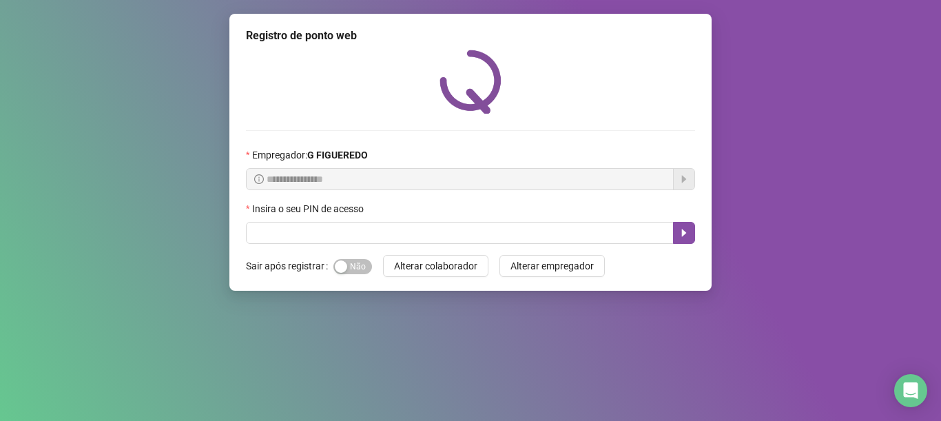 This screenshot has width=941, height=421. What do you see at coordinates (552, 266) in the screenshot?
I see `span: Alterar empregador` at bounding box center [552, 266].